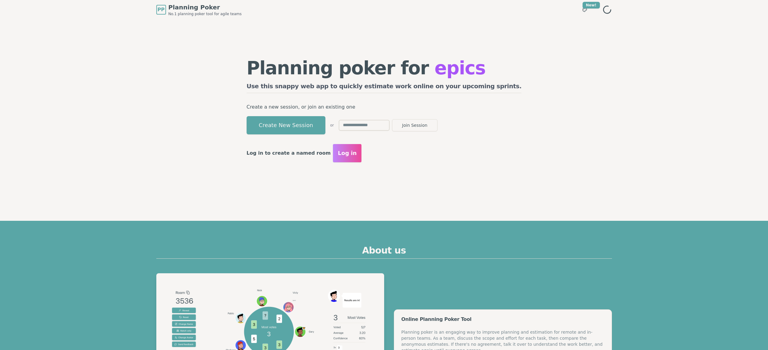  Describe the element at coordinates (384, 251) in the screenshot. I see `h2: About us` at that location.